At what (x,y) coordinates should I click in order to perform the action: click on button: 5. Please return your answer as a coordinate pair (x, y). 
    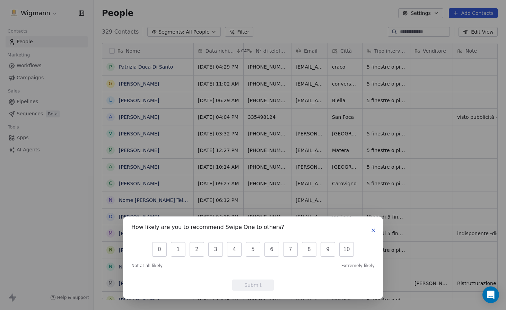
    Looking at the image, I should click on (253, 249).